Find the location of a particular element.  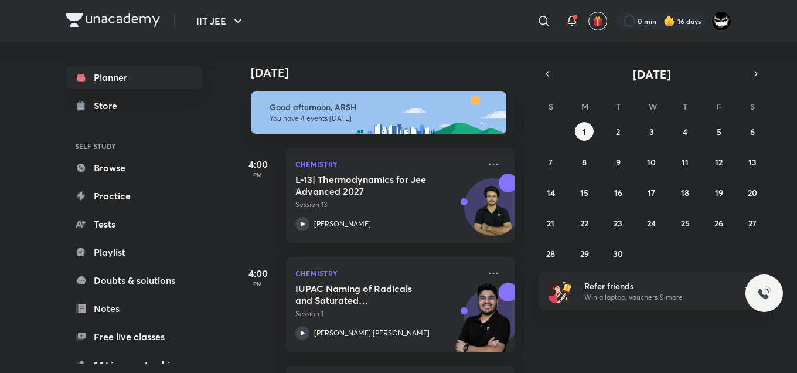

a: Company Logo is located at coordinates (113, 21).